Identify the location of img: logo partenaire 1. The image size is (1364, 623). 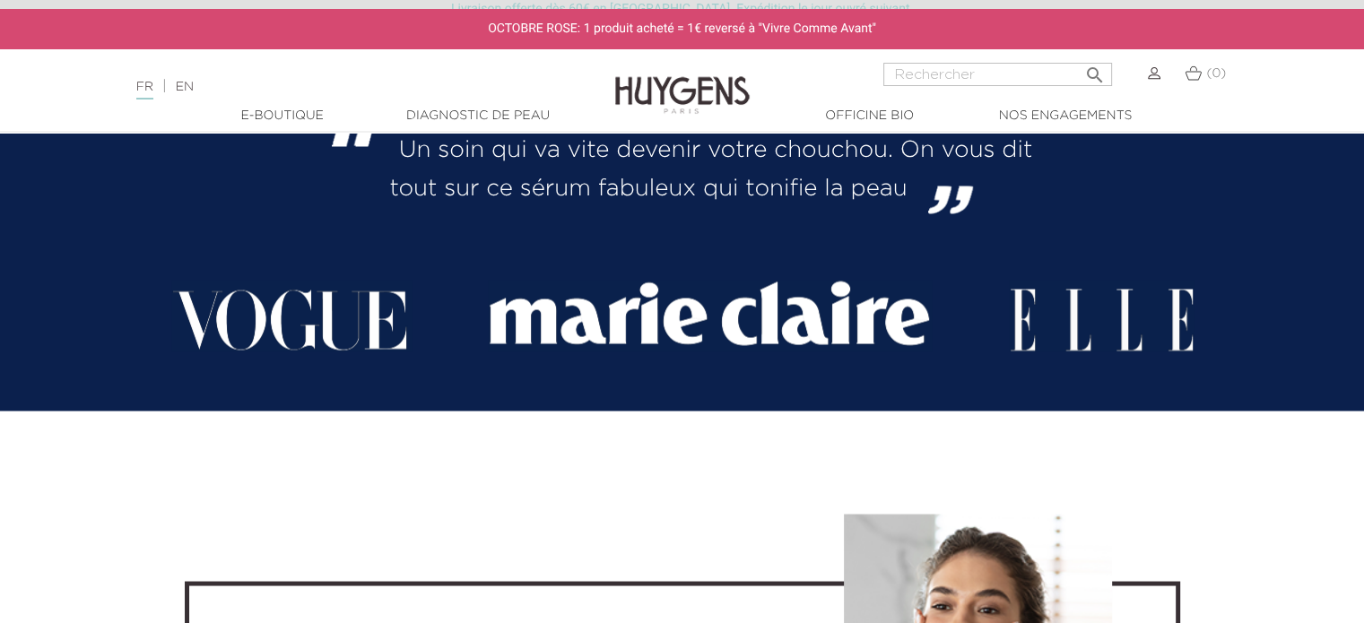
(292, 316).